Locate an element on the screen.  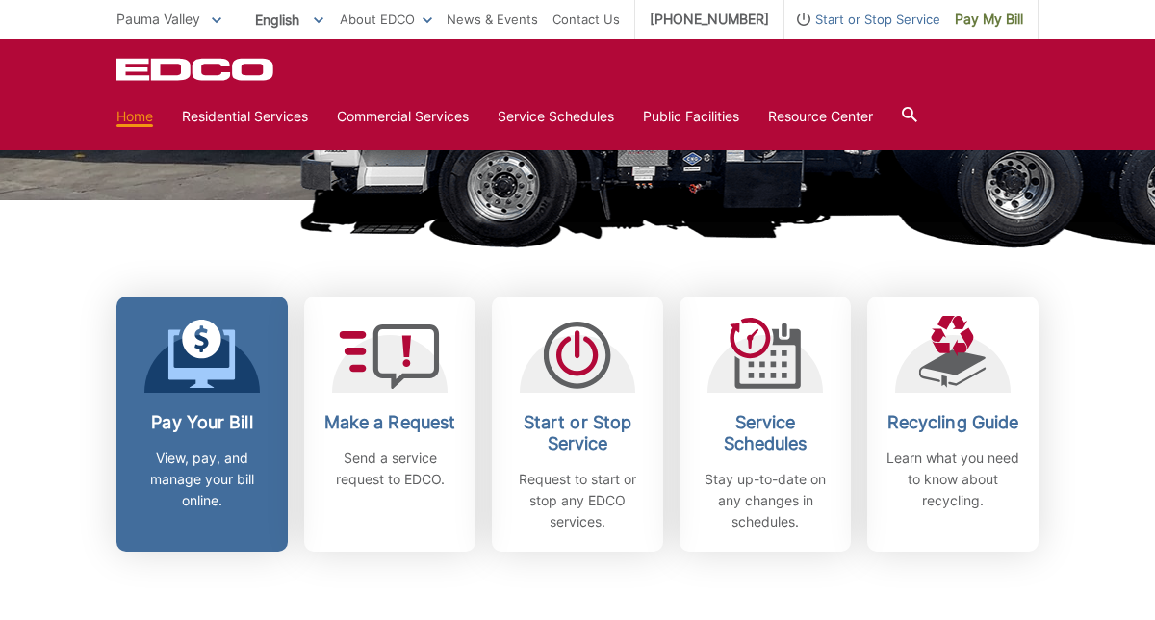
h2: Make a Request is located at coordinates (390, 423).